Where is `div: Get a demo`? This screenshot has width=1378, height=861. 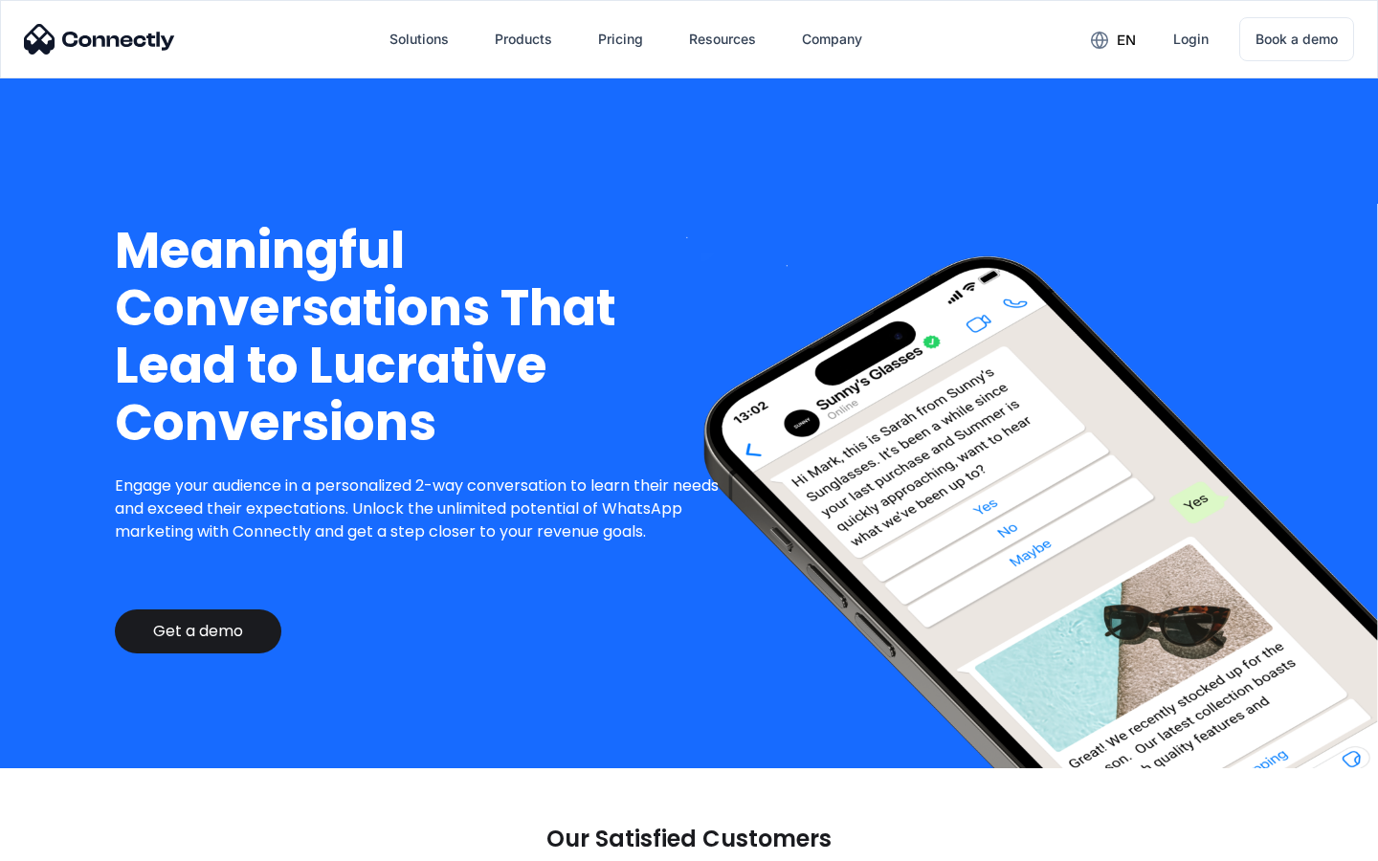
div: Get a demo is located at coordinates (198, 632).